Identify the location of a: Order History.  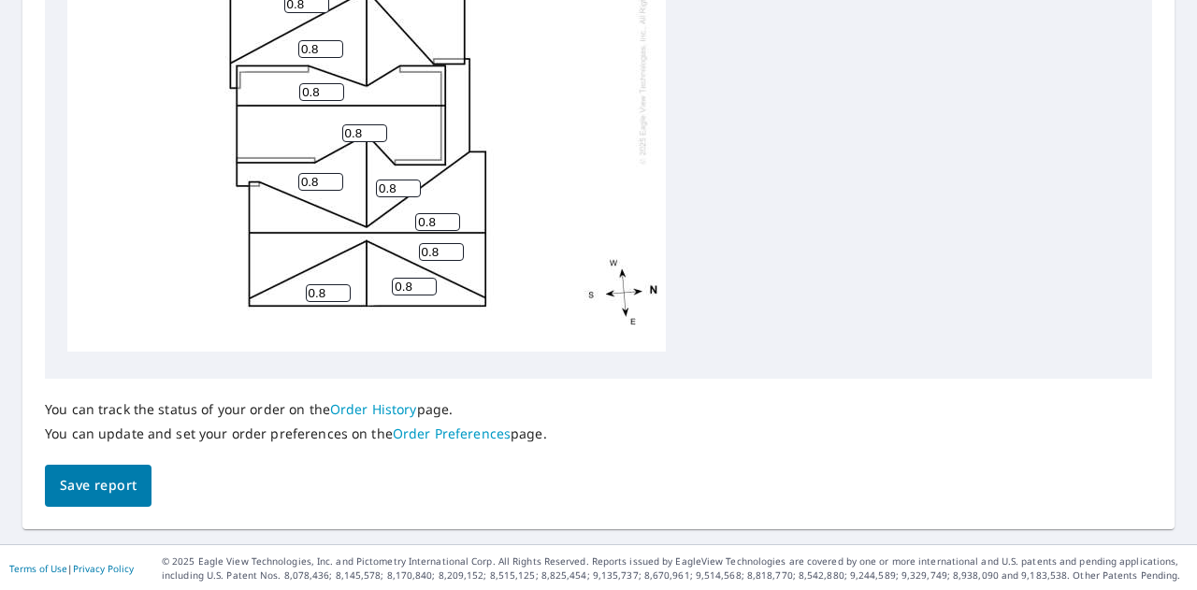
(373, 409).